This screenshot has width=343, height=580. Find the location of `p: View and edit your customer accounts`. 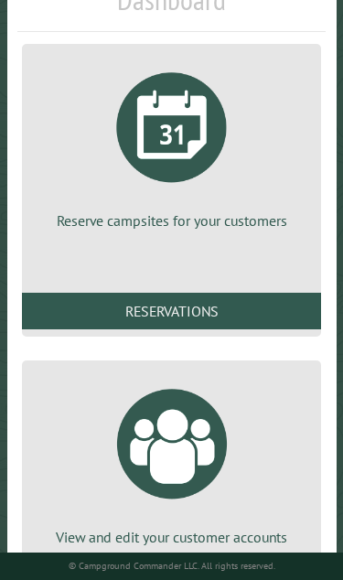

p: View and edit your customer accounts is located at coordinates (172, 537).